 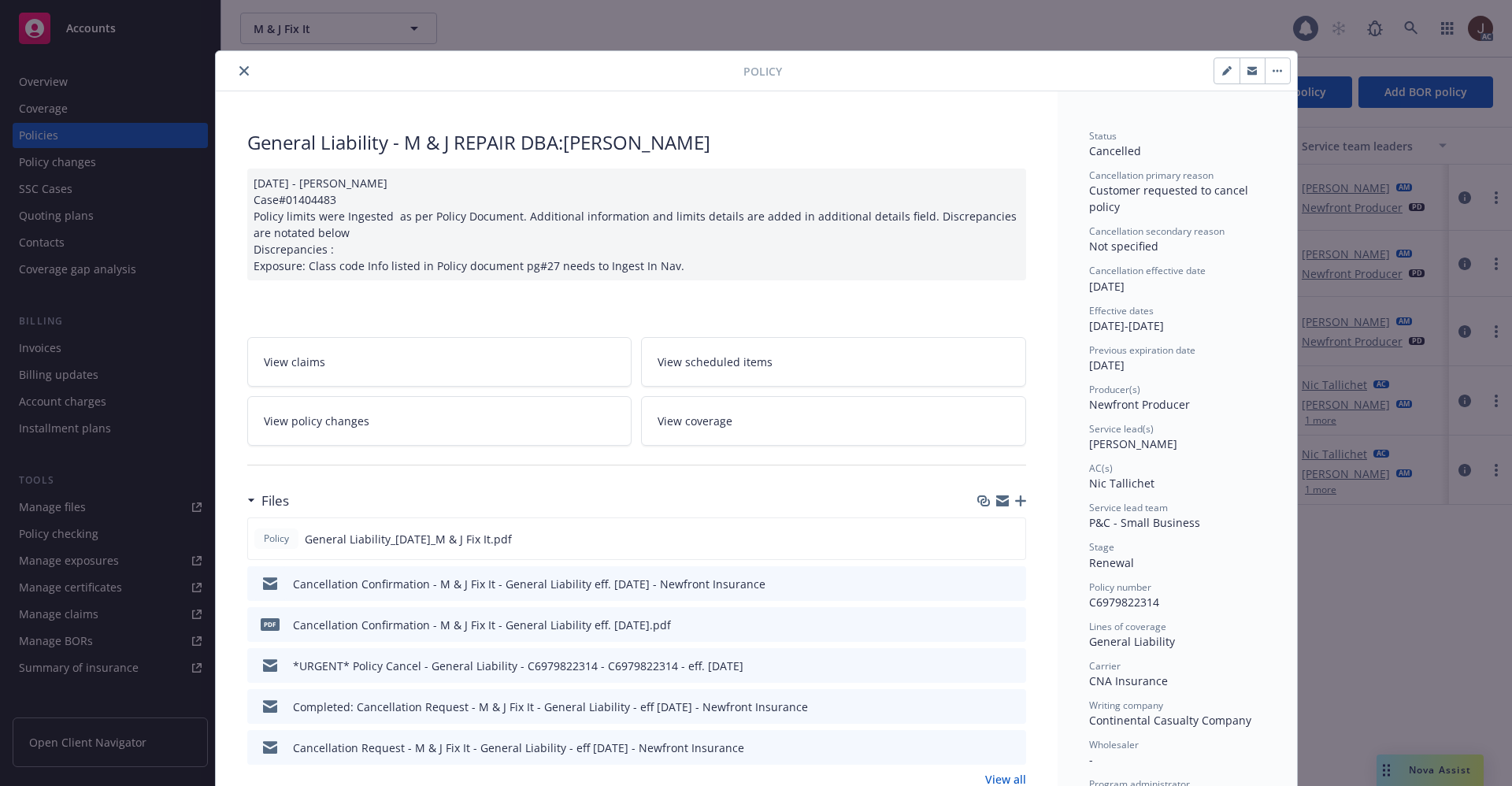 I want to click on span: Cancellation primary reason, so click(x=1151, y=175).